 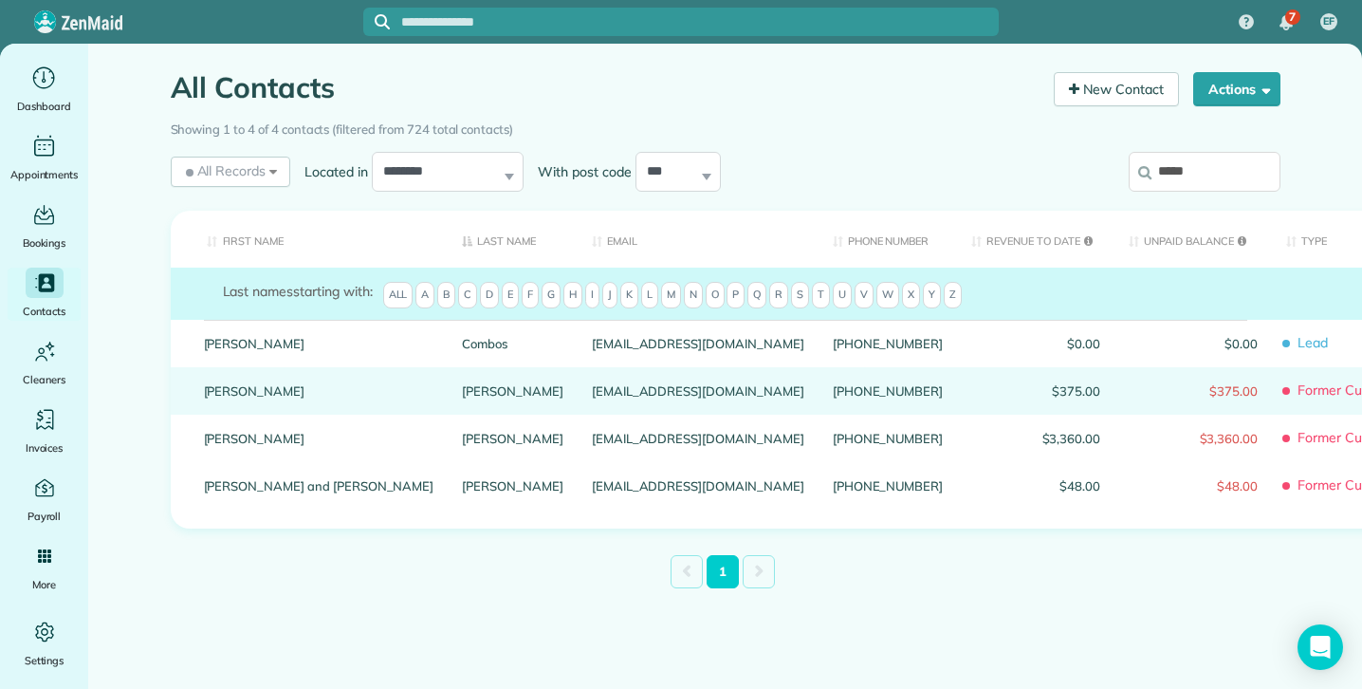 What do you see at coordinates (224, 171) in the screenshot?
I see `span: All Records` at bounding box center [224, 171].